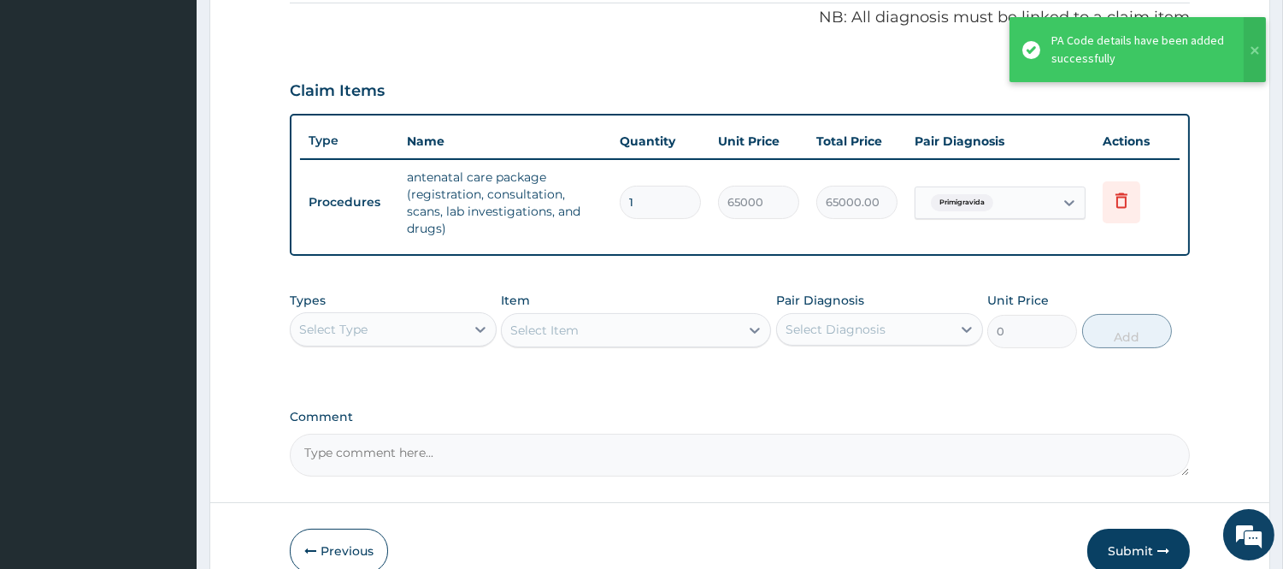 The width and height of the screenshot is (1283, 569). Describe the element at coordinates (349, 202) in the screenshot. I see `td: Procedures` at that location.